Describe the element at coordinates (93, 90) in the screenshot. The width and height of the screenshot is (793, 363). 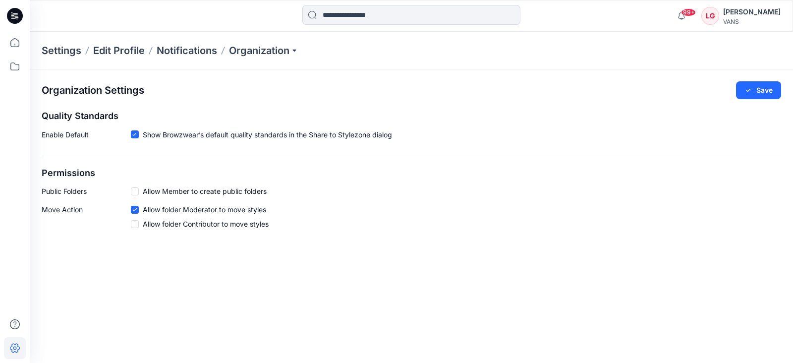
I see `h2: Organization Settings` at that location.